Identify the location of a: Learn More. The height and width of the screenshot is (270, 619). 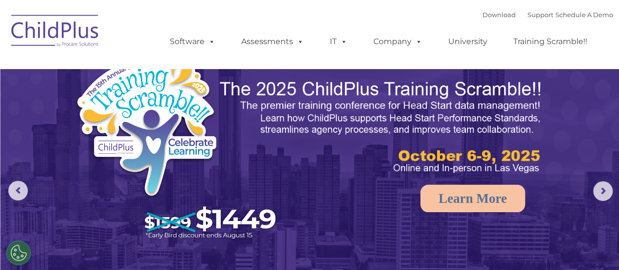
(473, 198).